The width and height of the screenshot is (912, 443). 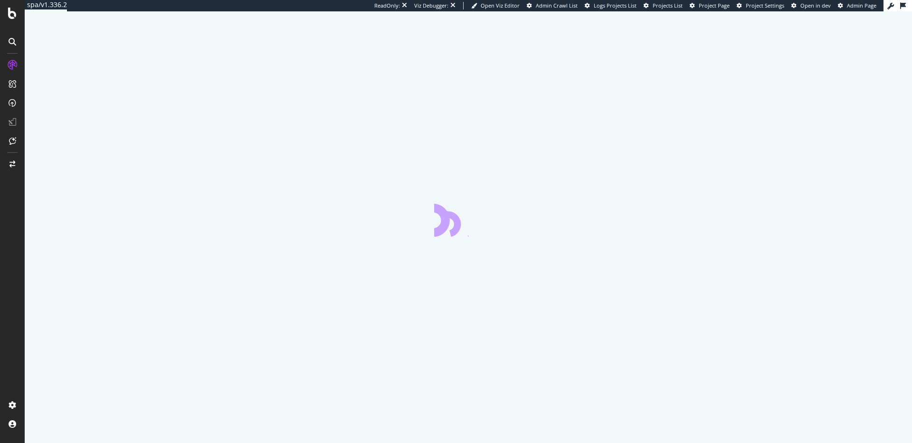 What do you see at coordinates (552, 6) in the screenshot?
I see `a: Admin Crawl List` at bounding box center [552, 6].